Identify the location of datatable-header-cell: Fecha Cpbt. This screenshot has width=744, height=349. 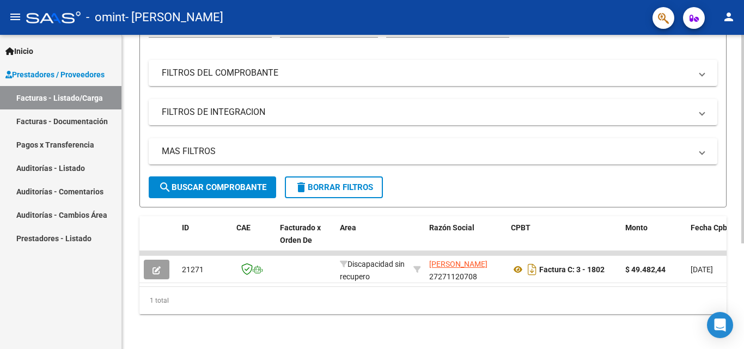
(711, 240).